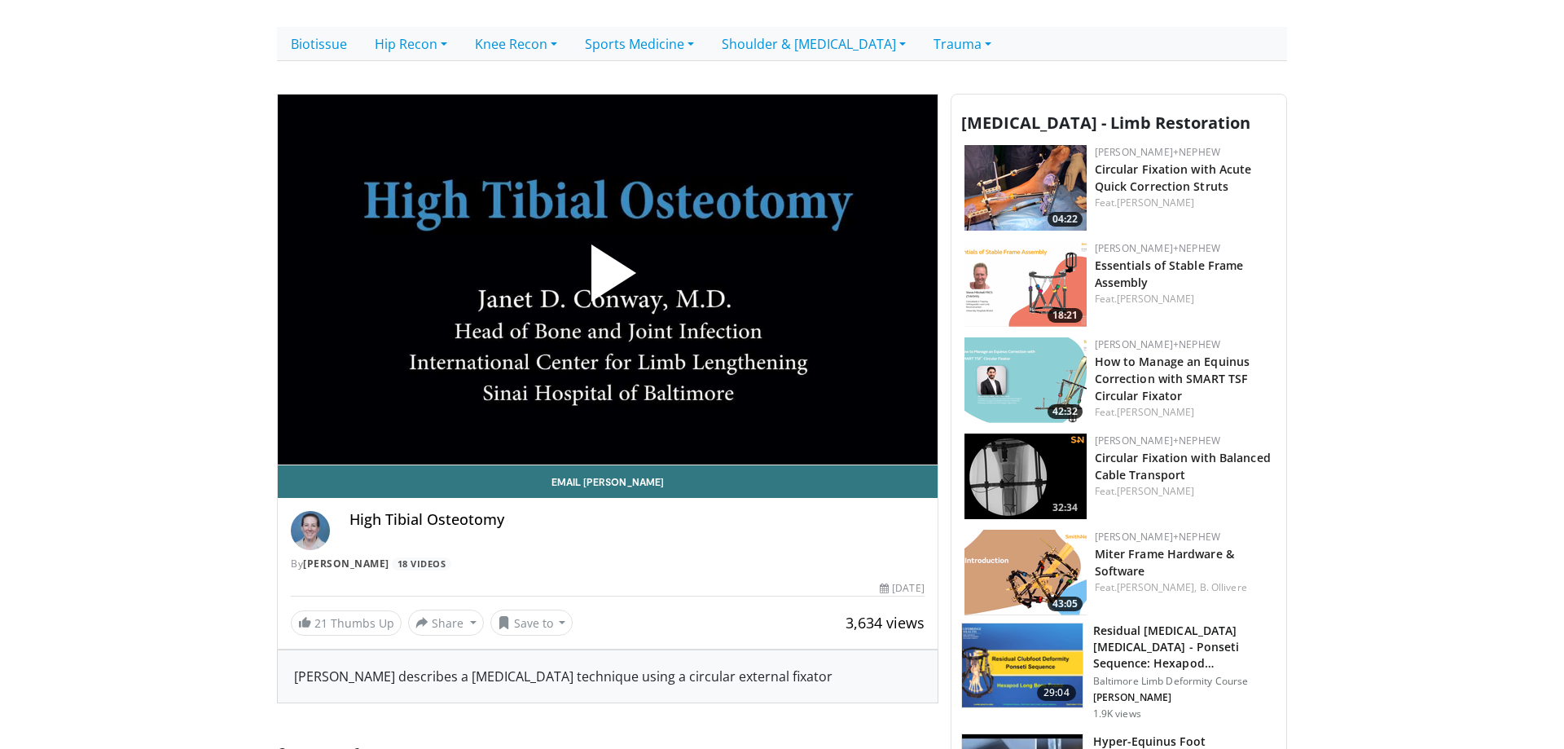  I want to click on img: b9720efd-5fe3-4202-89fb-259f1225a9a5.png.150x105_q85_crop-smart_upscale.png, so click(1026, 476).